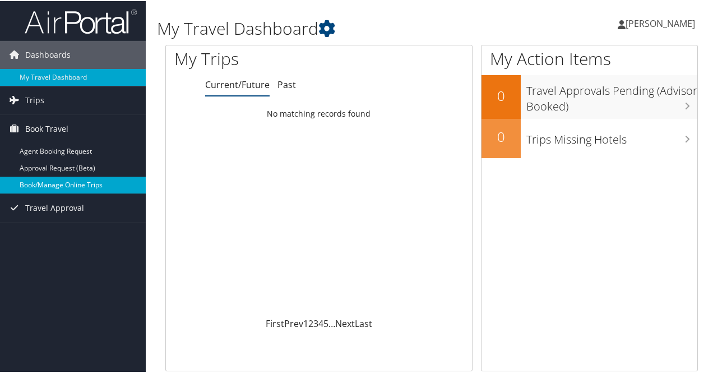 This screenshot has width=713, height=373. What do you see at coordinates (340, 27) in the screenshot?
I see `h1: My Travel Dashboard` at bounding box center [340, 27].